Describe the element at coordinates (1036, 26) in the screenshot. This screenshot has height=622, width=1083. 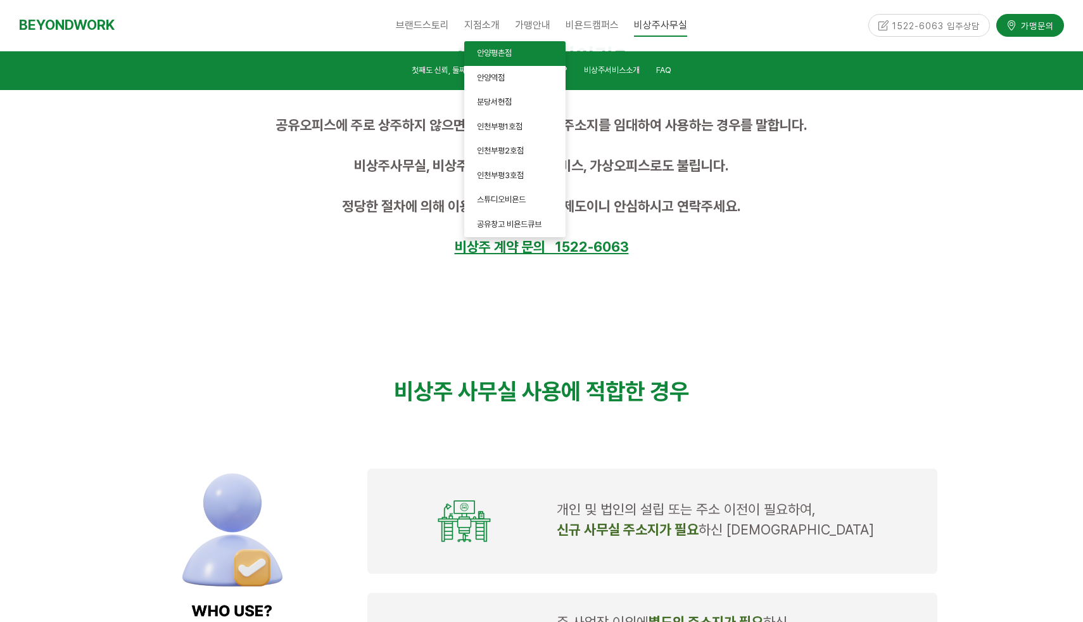
I see `span: 가맹문의` at that location.